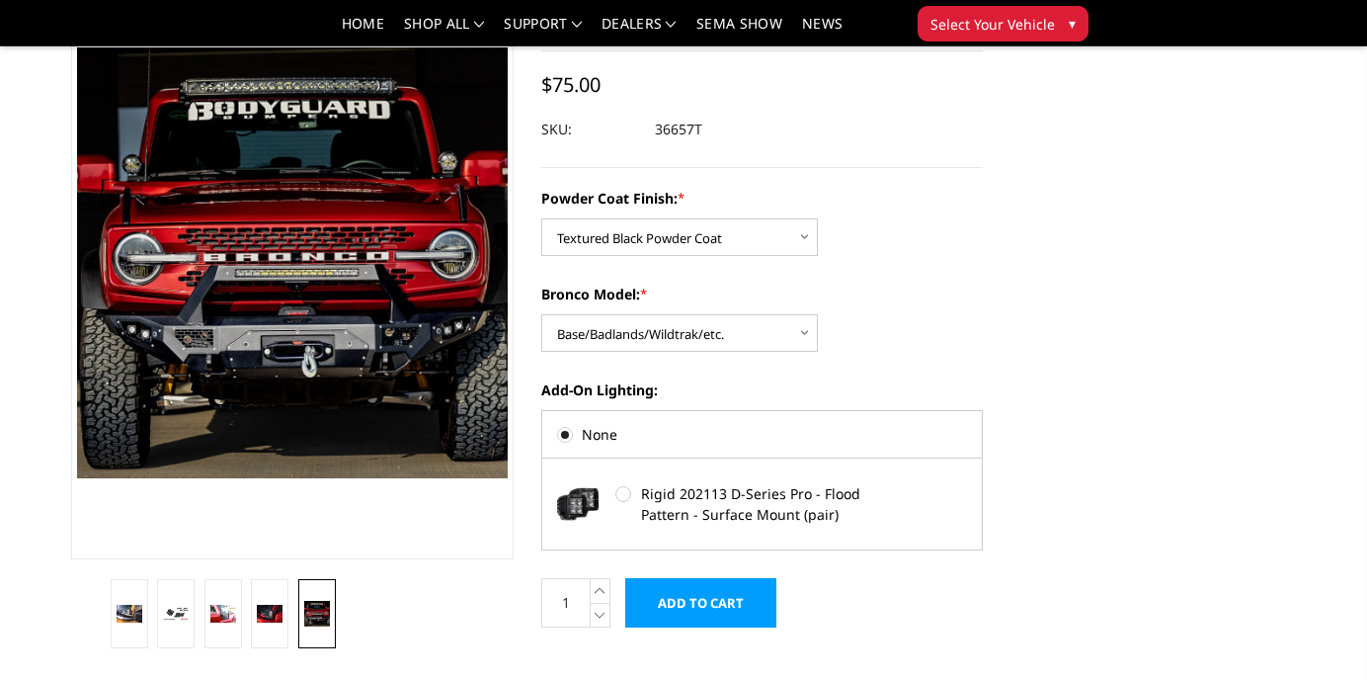 This screenshot has height=680, width=1367. What do you see at coordinates (571, 84) in the screenshot?
I see `span: $75.00` at bounding box center [571, 84].